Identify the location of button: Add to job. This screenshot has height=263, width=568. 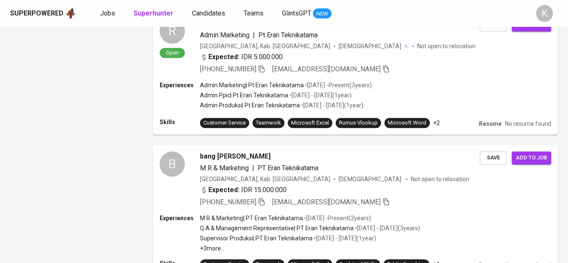
(531, 158).